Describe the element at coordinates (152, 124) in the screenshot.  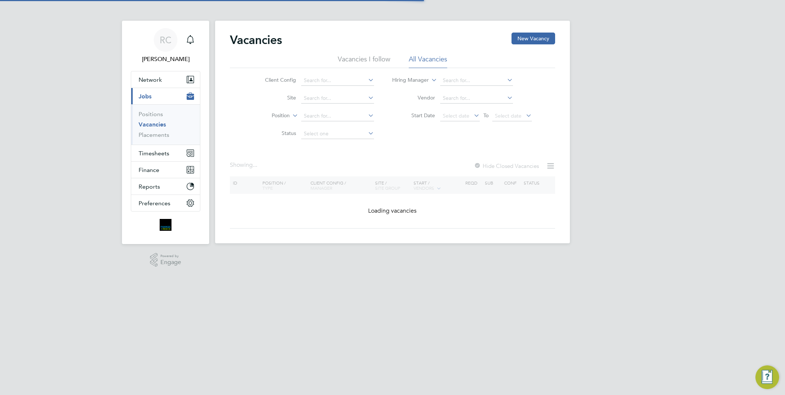
I see `a: Vacancies` at that location.